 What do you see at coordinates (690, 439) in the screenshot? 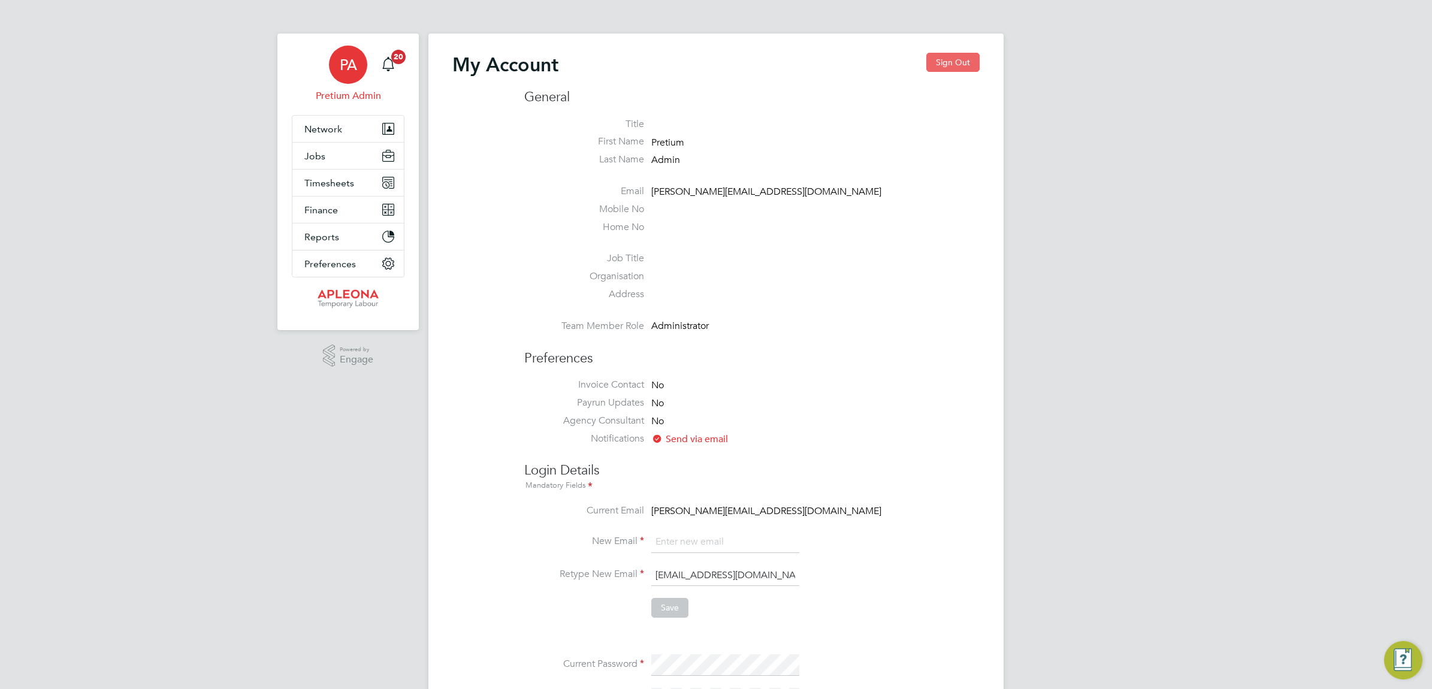
I see `span: Send via email` at bounding box center [690, 439].